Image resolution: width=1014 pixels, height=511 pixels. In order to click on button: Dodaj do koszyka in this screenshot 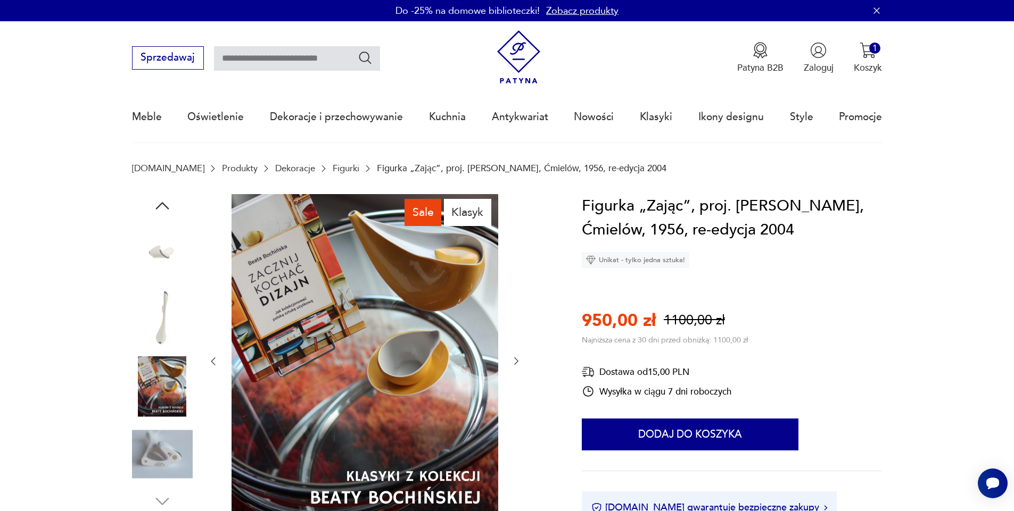, I will do `click(690, 435)`.